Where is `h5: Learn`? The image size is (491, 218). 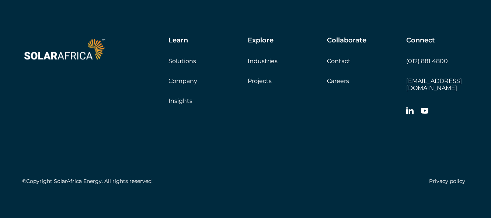 h5: Learn is located at coordinates (178, 41).